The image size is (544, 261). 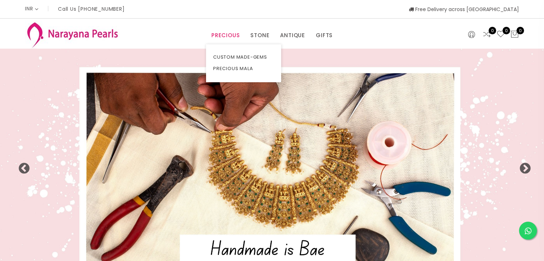 I want to click on button: Next, so click(x=523, y=166).